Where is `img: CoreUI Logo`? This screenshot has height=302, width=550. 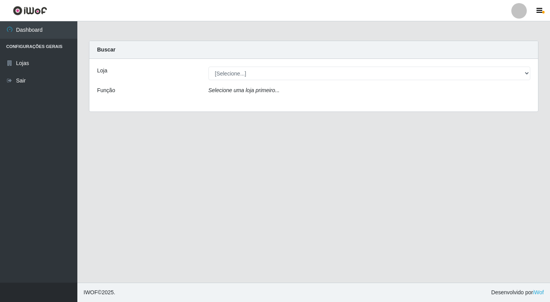 img: CoreUI Logo is located at coordinates (30, 10).